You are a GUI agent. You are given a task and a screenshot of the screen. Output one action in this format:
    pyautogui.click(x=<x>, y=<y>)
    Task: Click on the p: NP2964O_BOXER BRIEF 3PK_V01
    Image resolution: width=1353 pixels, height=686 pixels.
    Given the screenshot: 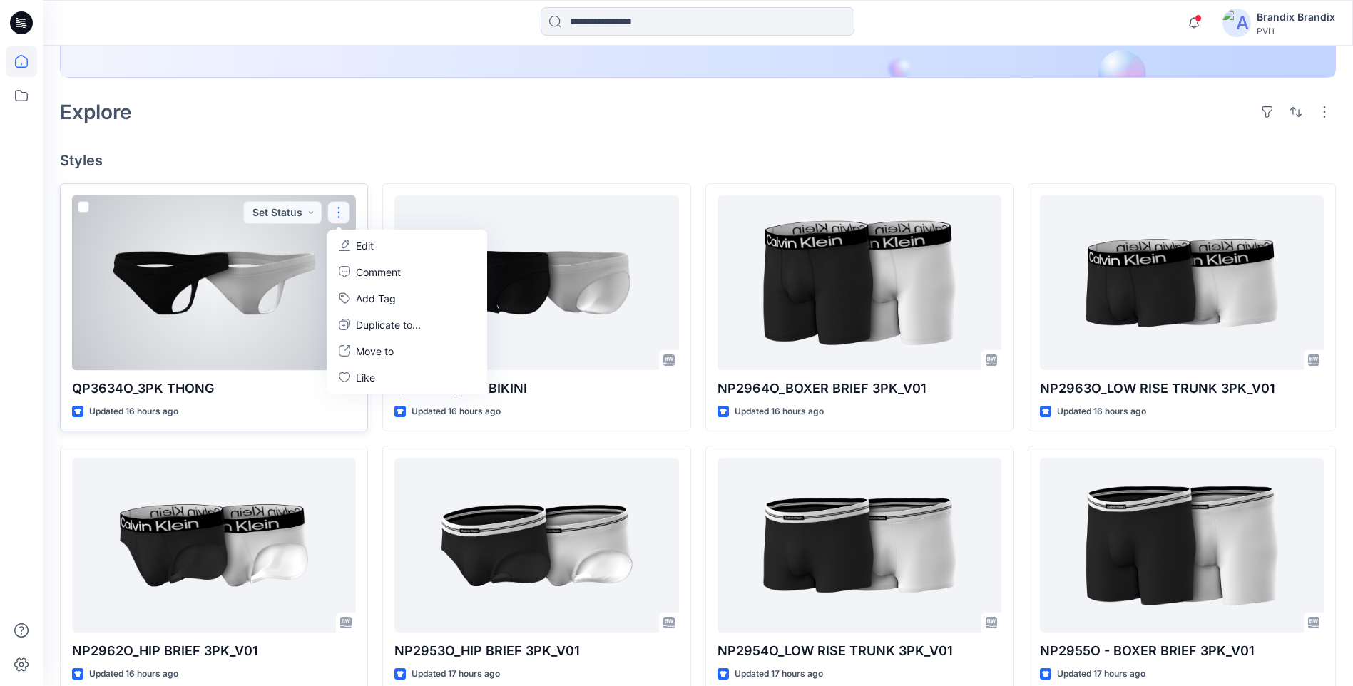 What is the action you would take?
    pyautogui.click(x=859, y=389)
    